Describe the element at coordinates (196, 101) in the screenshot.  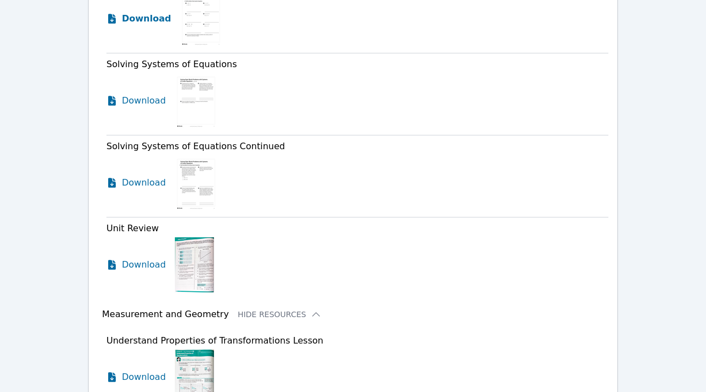
I see `img: Solving Systems of Equations` at that location.